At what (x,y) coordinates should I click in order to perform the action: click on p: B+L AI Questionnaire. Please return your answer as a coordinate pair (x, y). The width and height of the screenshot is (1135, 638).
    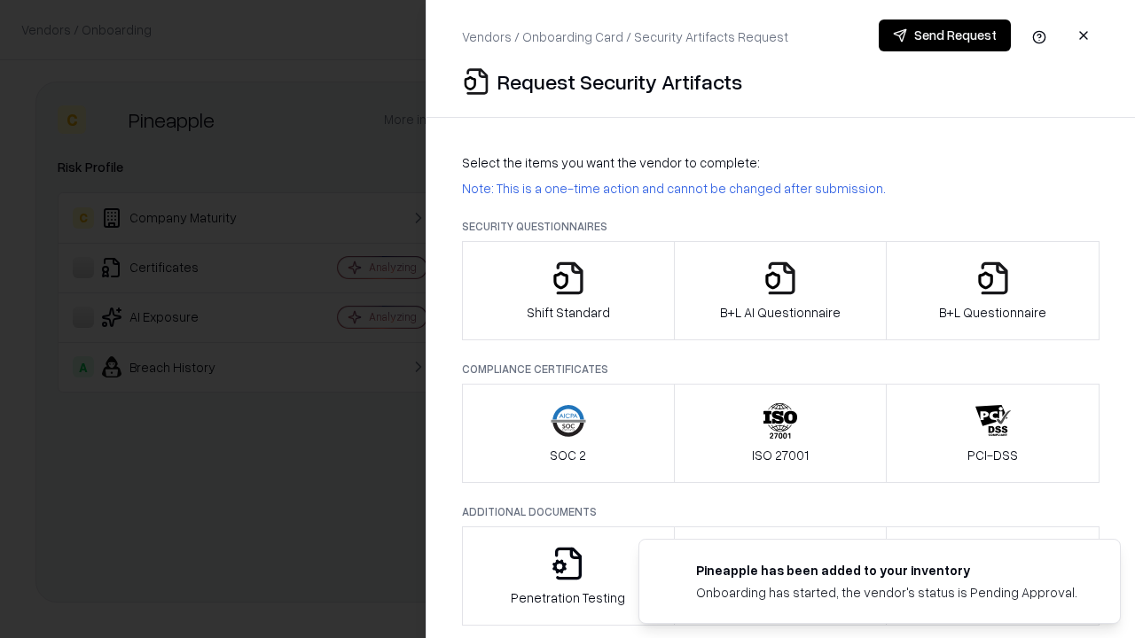
    Looking at the image, I should click on (780, 312).